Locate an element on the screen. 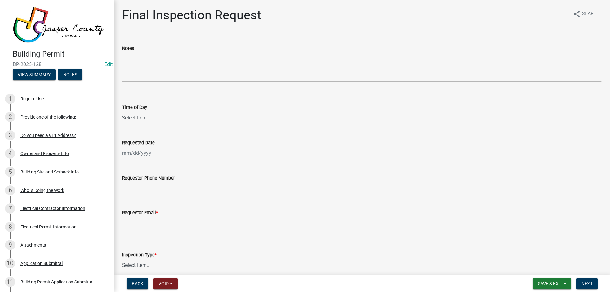 Image resolution: width=610 pixels, height=292 pixels. button: Void is located at coordinates (166, 284).